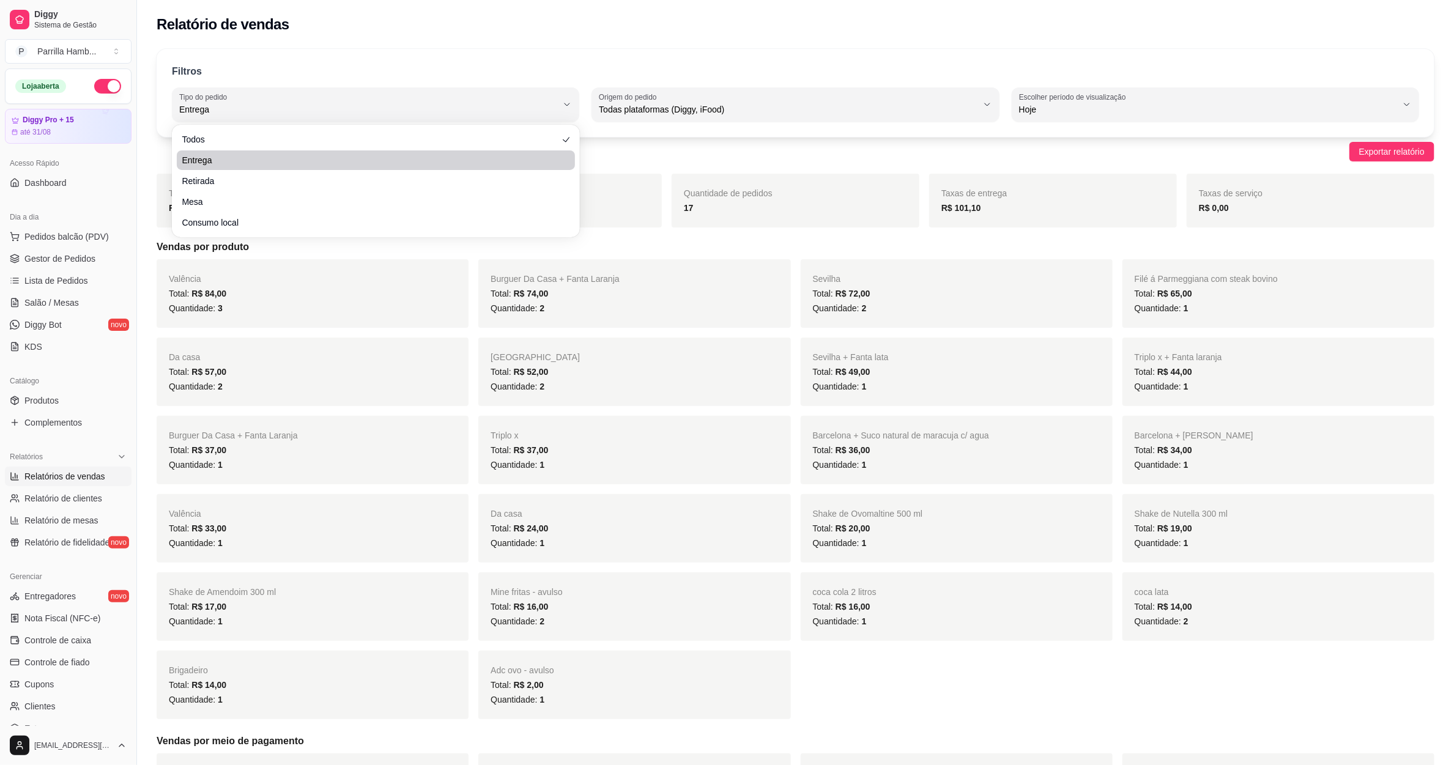 The image size is (1454, 765). What do you see at coordinates (21, 51) in the screenshot?
I see `span: P` at bounding box center [21, 51].